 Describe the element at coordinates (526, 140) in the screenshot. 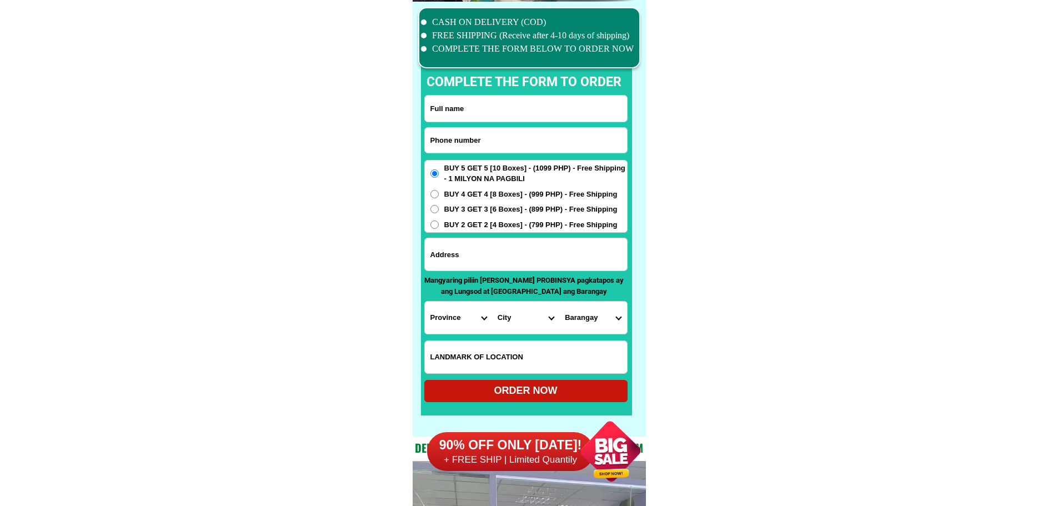

I see `input: Input phone_number` at that location.